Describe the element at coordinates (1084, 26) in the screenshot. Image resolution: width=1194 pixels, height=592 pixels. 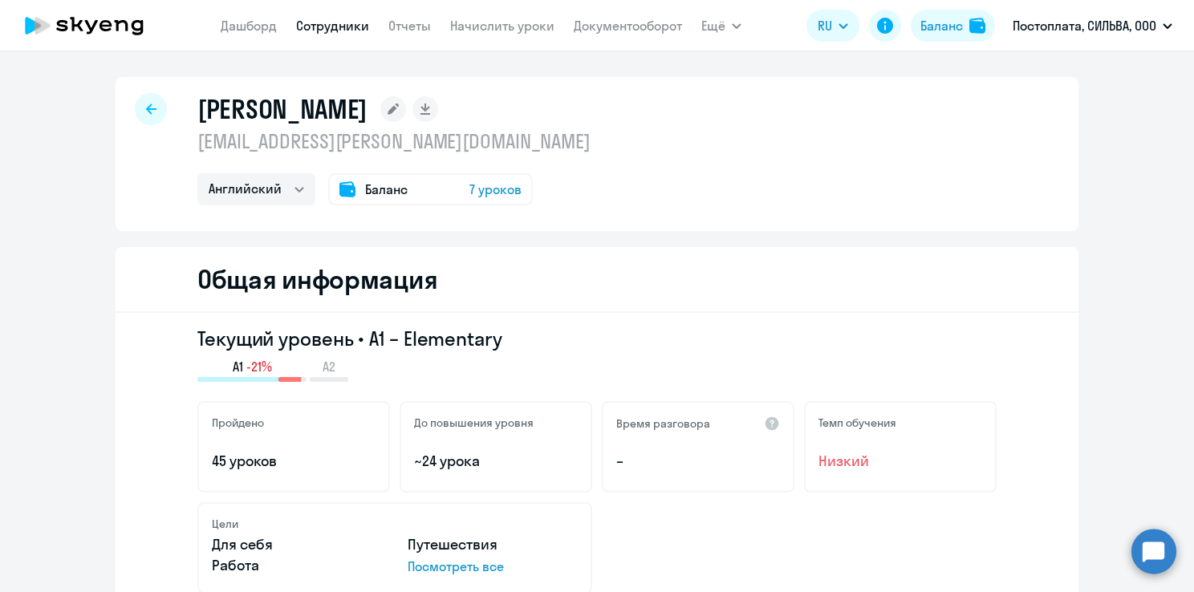
I see `p: Постоплата, СИЛЬВА, ООО` at that location.